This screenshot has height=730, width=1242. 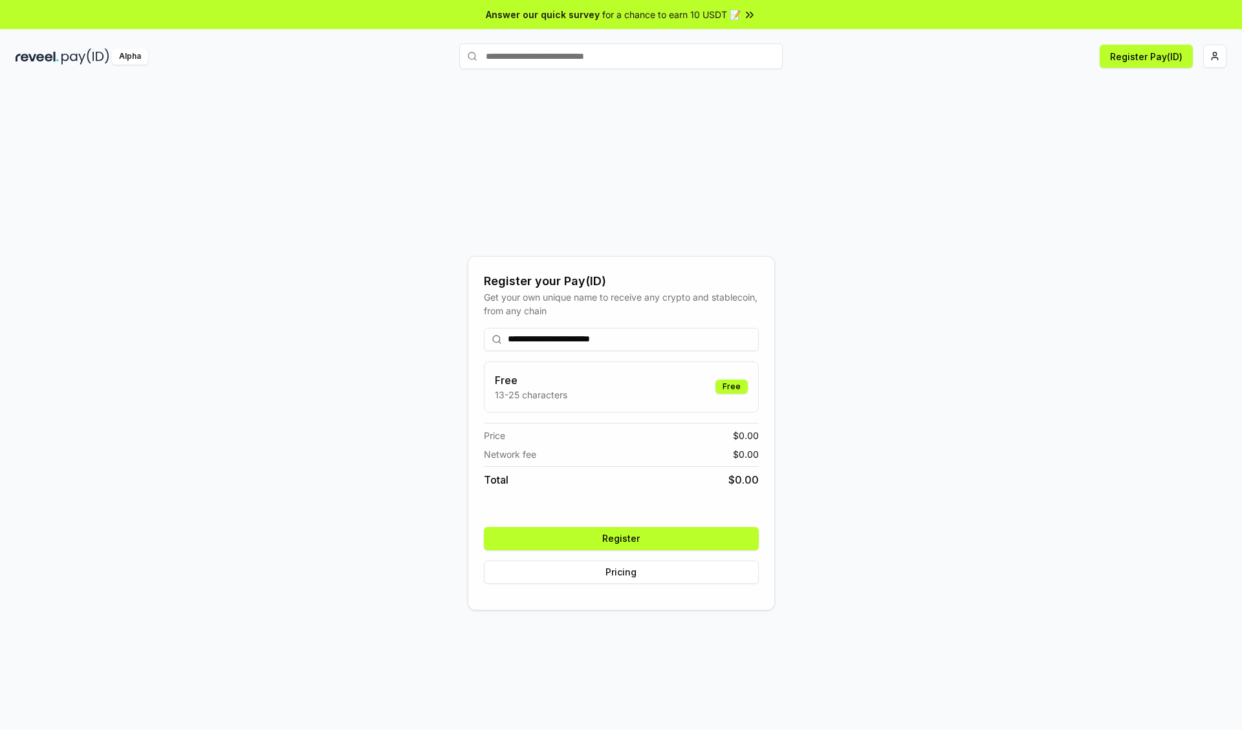 What do you see at coordinates (671, 14) in the screenshot?
I see `span: for a chance to earn 10 USDT 📝` at bounding box center [671, 14].